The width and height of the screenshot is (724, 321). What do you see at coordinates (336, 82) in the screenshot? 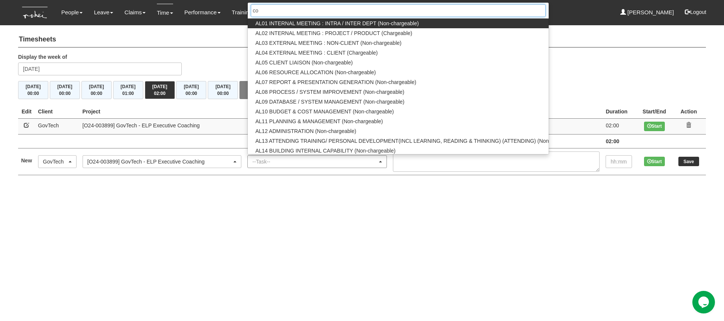
I see `span: AL07 REPORT & PRESENTATION GENERATION (Non-chargeable)` at bounding box center [336, 82].